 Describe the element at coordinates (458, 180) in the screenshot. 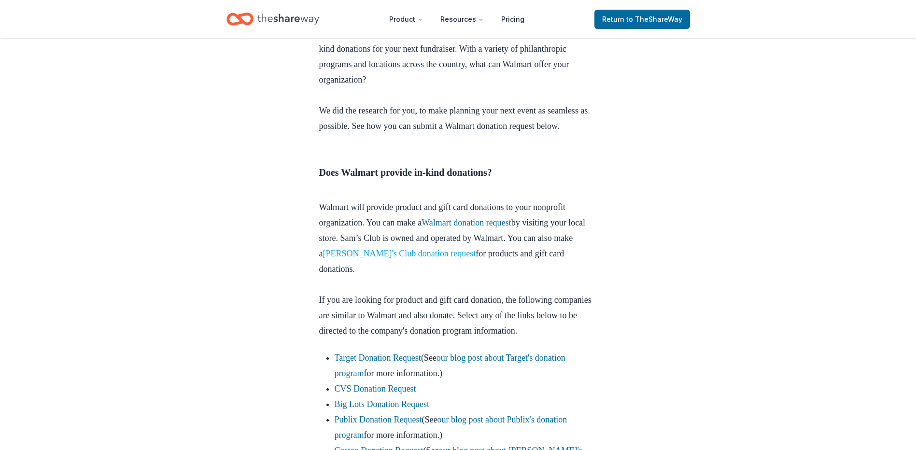

I see `h3: Does Walmart provide in-kind donations?` at that location.